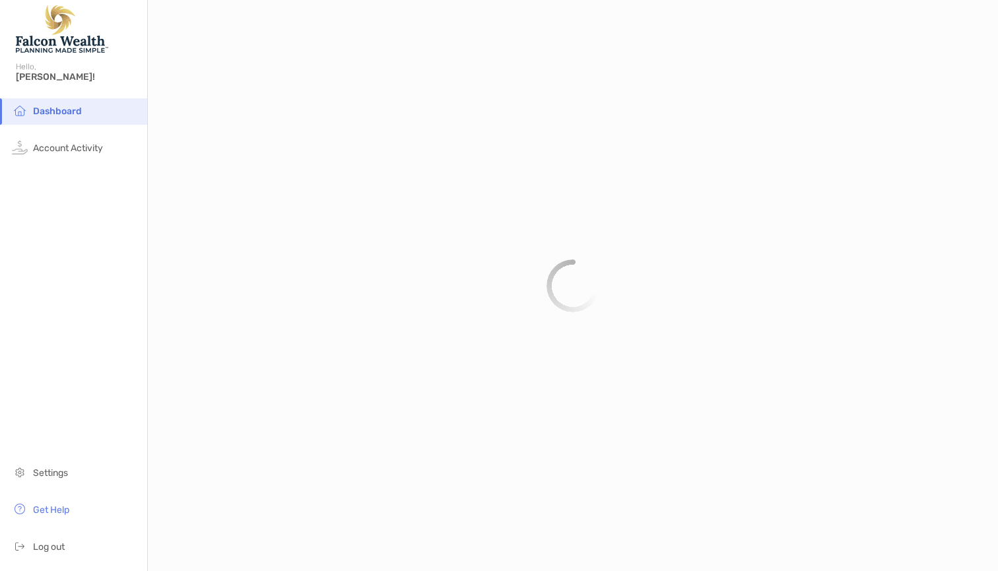  What do you see at coordinates (51, 510) in the screenshot?
I see `span: Get Help` at bounding box center [51, 510].